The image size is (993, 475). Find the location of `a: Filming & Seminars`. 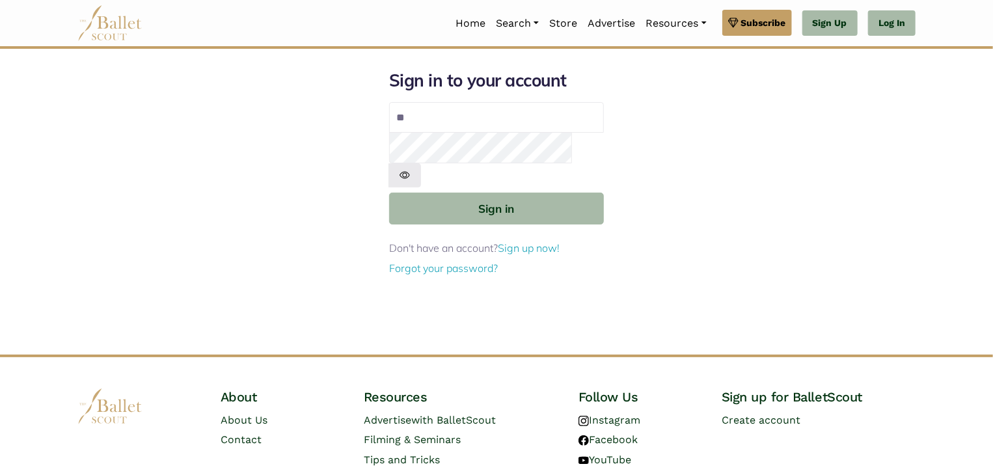

a: Filming & Seminars is located at coordinates (412, 439).